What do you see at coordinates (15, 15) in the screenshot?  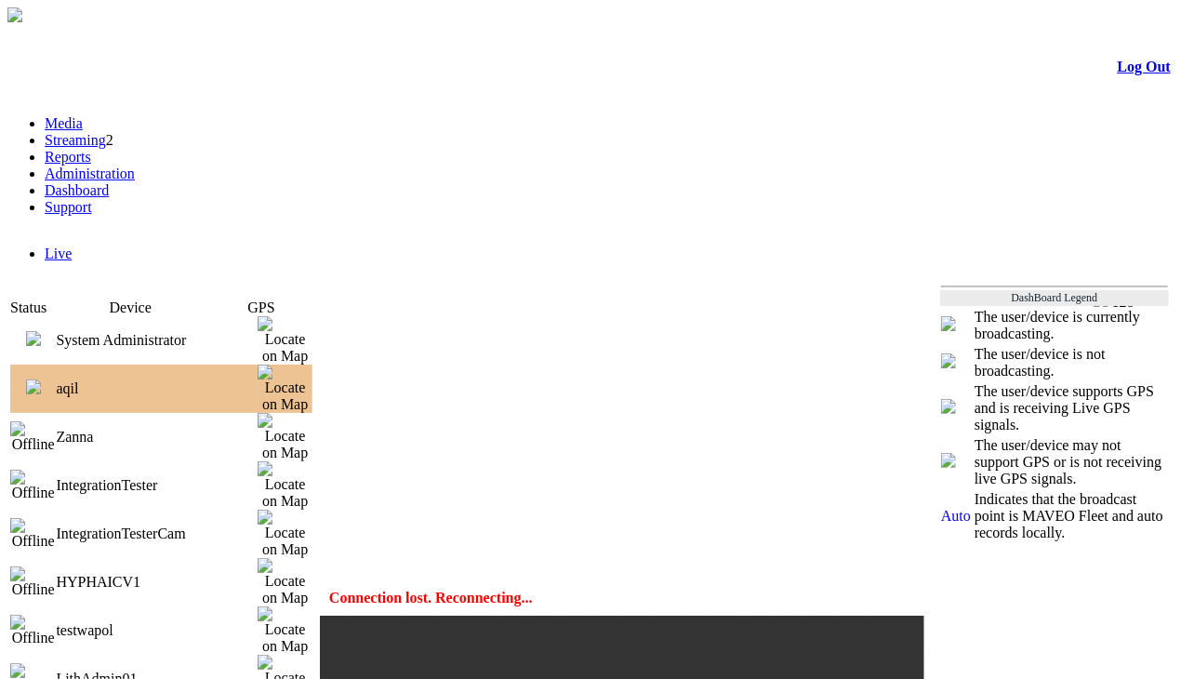 I see `img: arrow-3.png` at bounding box center [15, 15].